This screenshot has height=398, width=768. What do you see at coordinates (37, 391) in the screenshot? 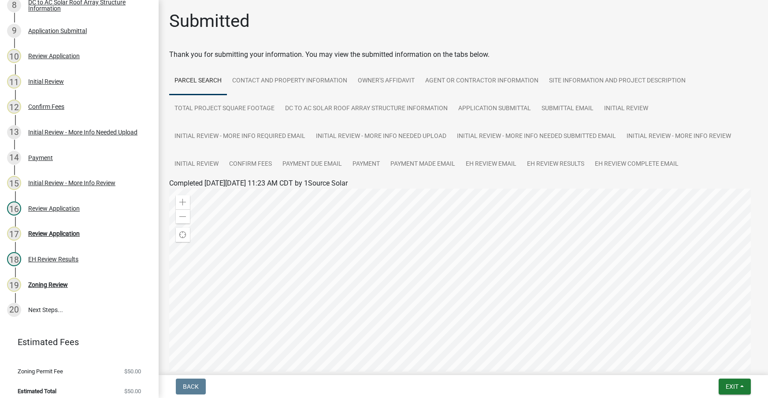
I see `span: Estimated Total` at bounding box center [37, 391].